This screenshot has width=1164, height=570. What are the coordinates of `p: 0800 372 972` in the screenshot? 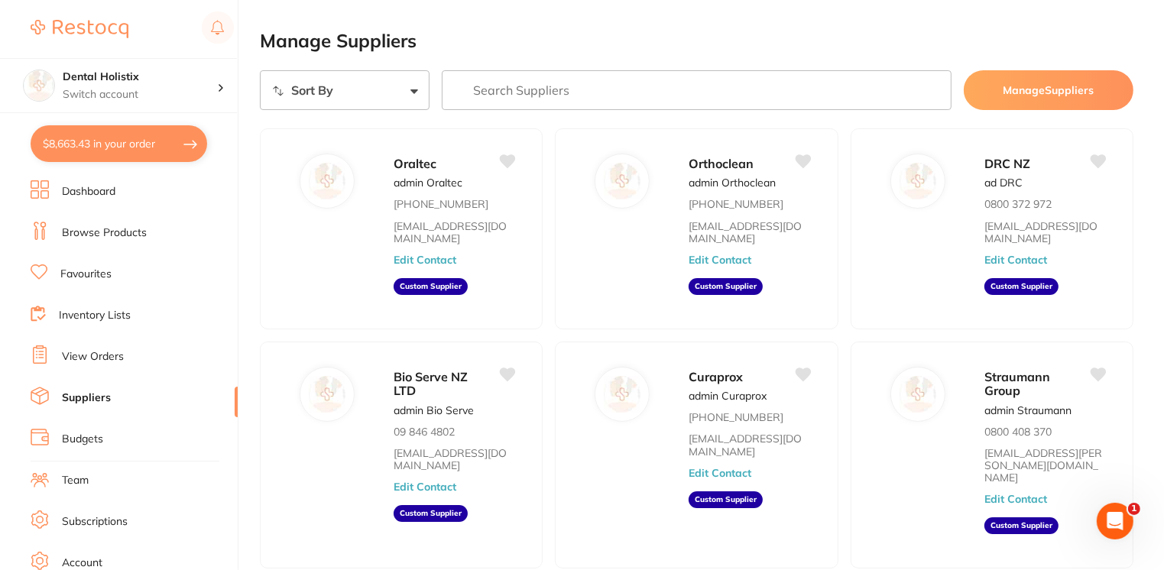 It's located at (1018, 204).